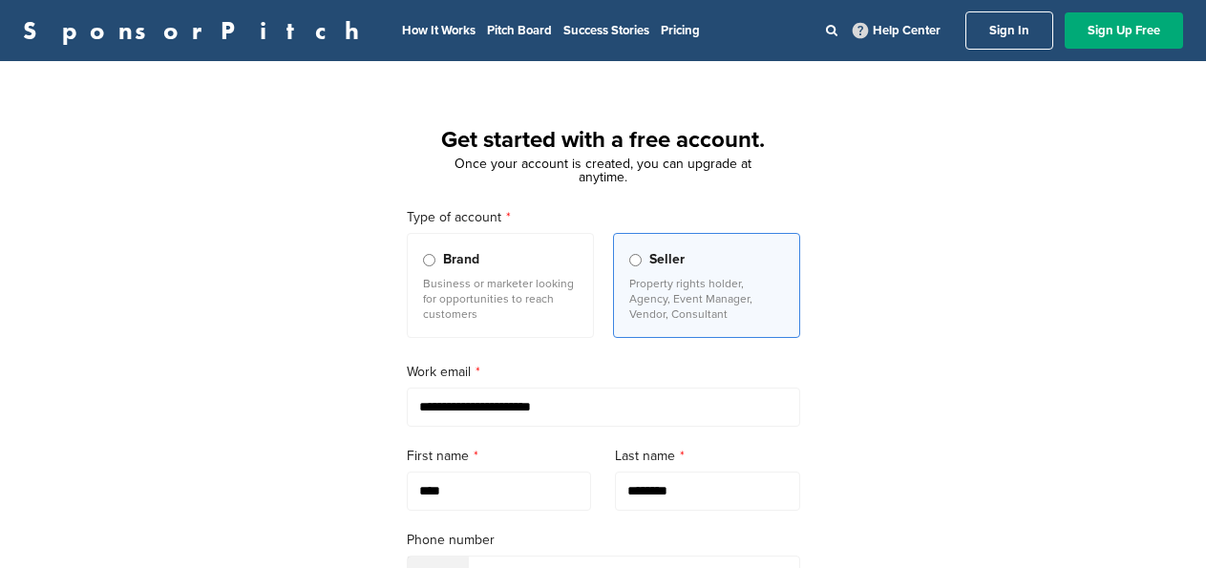  I want to click on a: SponsorPitch, so click(197, 31).